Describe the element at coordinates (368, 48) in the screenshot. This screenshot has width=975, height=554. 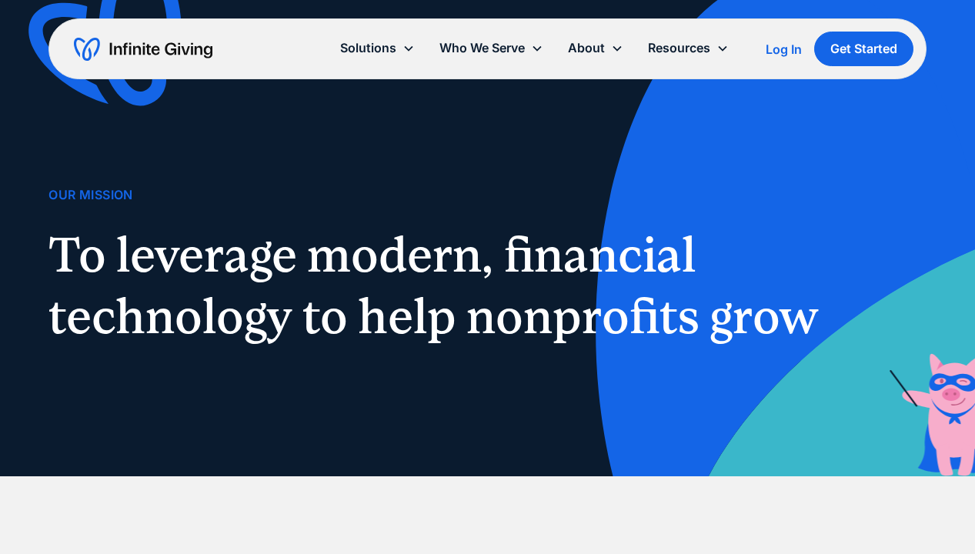
I see `div: Solutions` at that location.